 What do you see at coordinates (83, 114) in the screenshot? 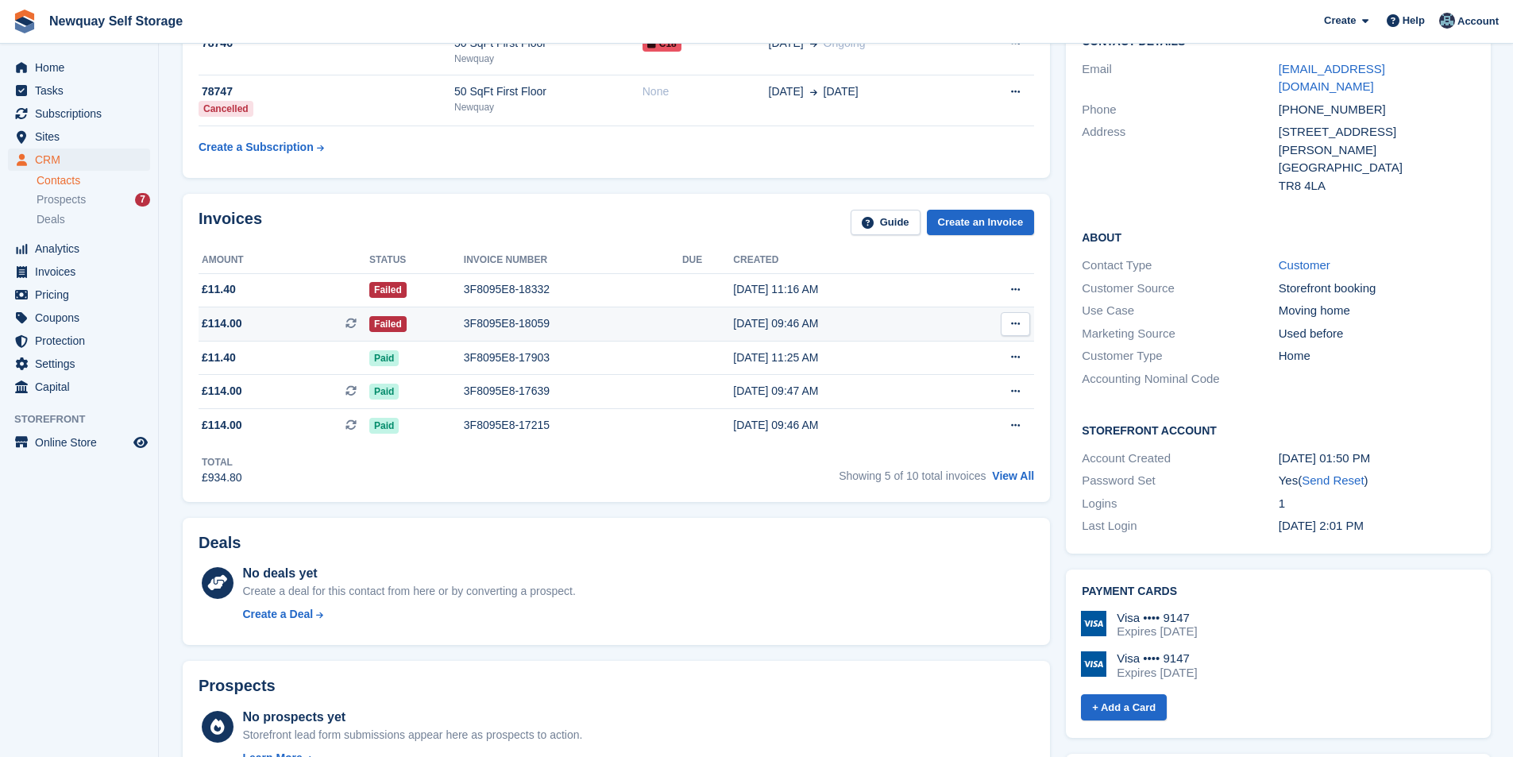
I see `span: Subscriptions` at bounding box center [83, 114].